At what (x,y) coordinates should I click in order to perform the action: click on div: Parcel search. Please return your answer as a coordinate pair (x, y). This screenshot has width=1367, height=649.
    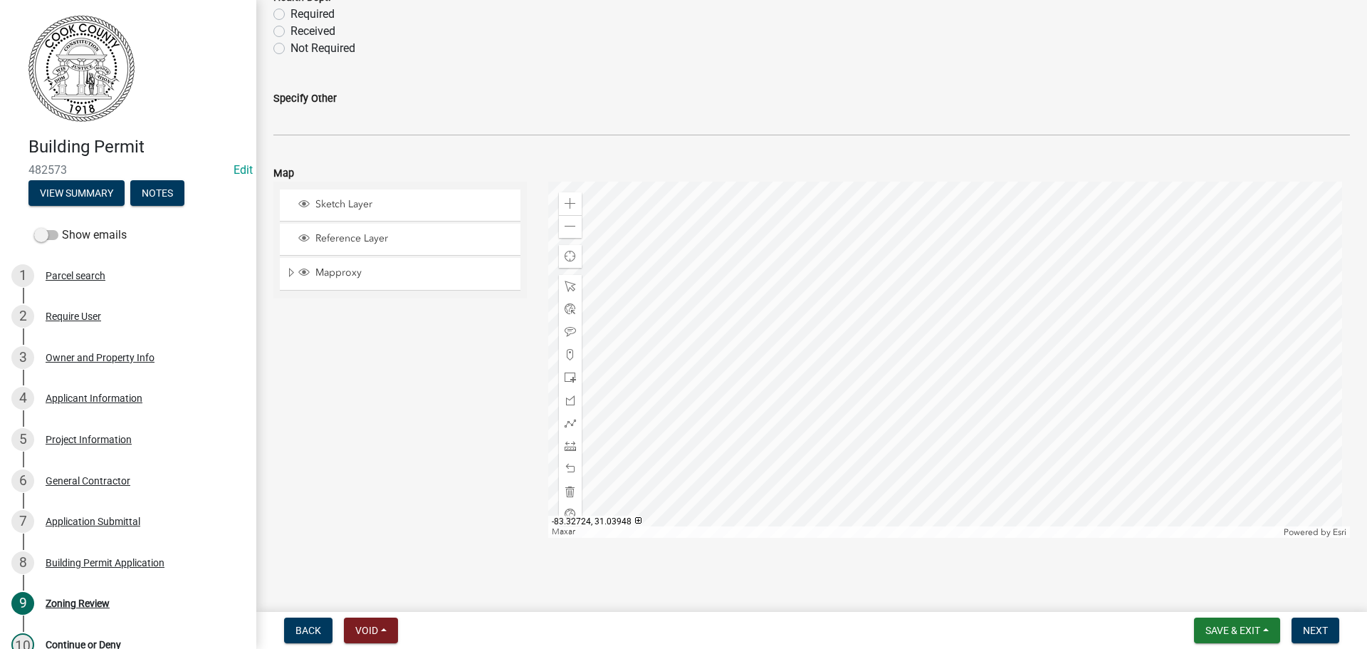
    Looking at the image, I should click on (75, 275).